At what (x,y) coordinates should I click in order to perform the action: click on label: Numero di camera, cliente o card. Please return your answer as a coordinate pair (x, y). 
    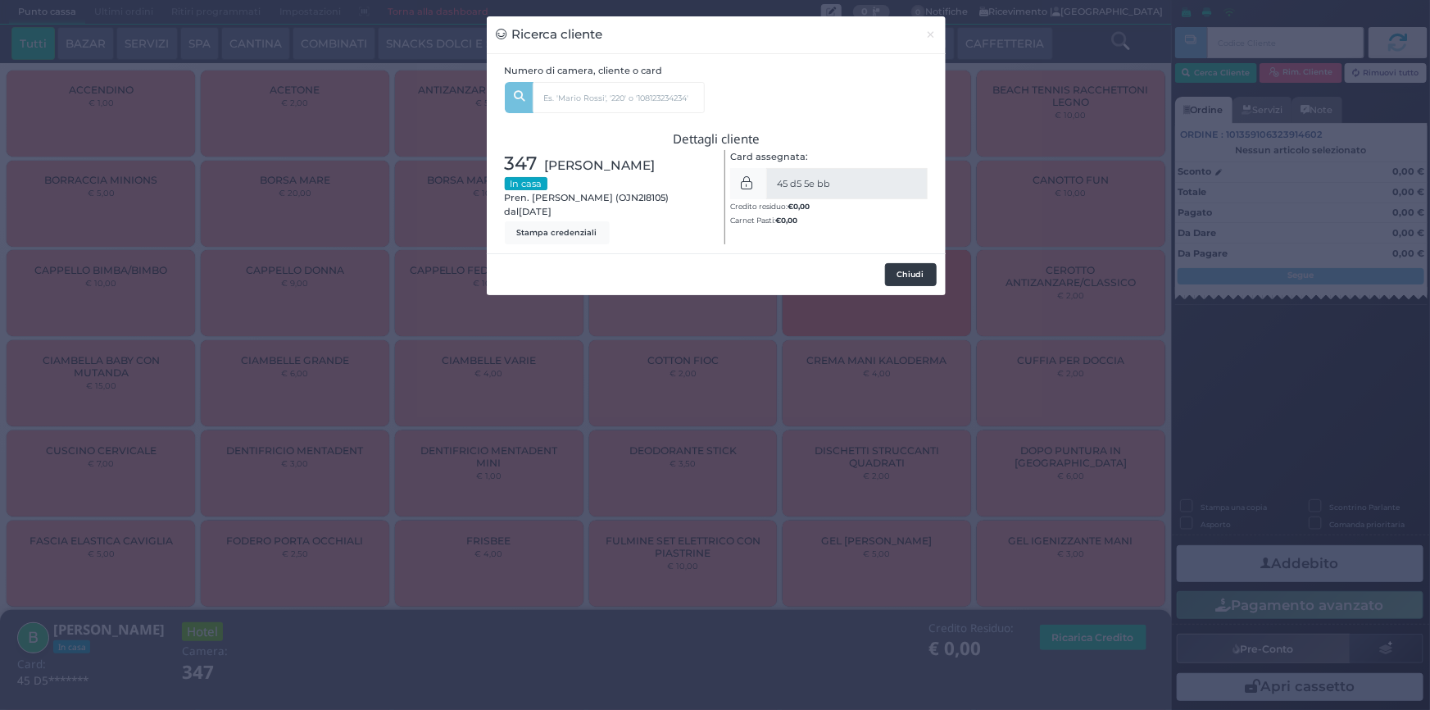
    Looking at the image, I should click on (584, 70).